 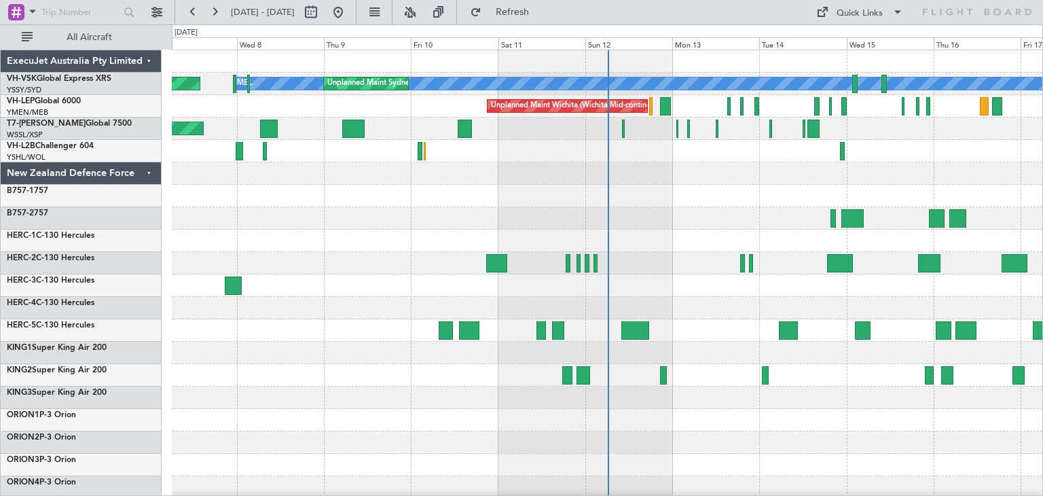 I want to click on button: Quick Links, so click(x=860, y=12).